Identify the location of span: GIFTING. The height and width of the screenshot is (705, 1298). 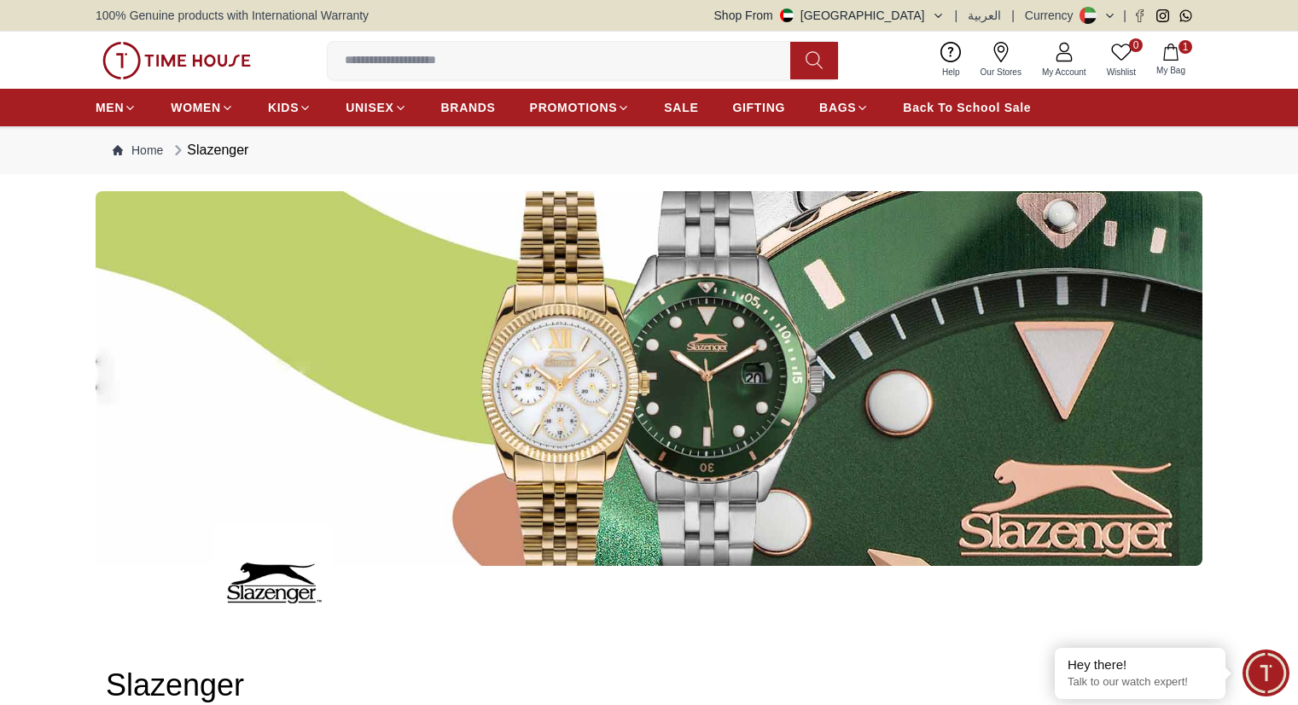
(758, 107).